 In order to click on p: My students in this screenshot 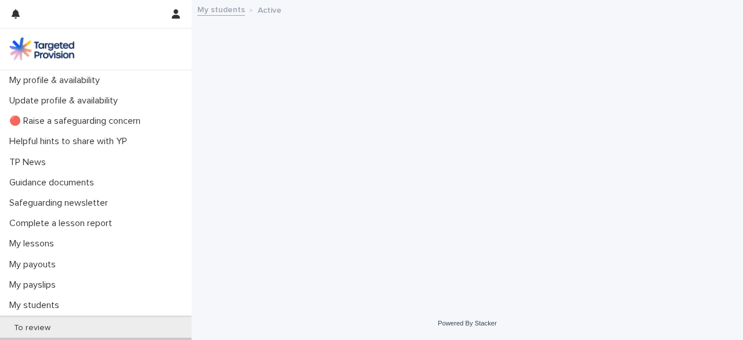, I will do `click(37, 305)`.